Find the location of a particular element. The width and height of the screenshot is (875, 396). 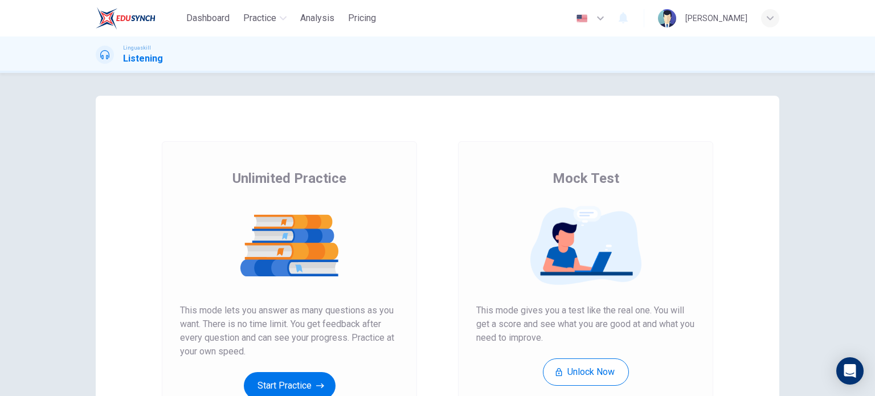

span: This mode gives you a test like the real one. You will get a score and see what you are good at a... is located at coordinates (585, 324).